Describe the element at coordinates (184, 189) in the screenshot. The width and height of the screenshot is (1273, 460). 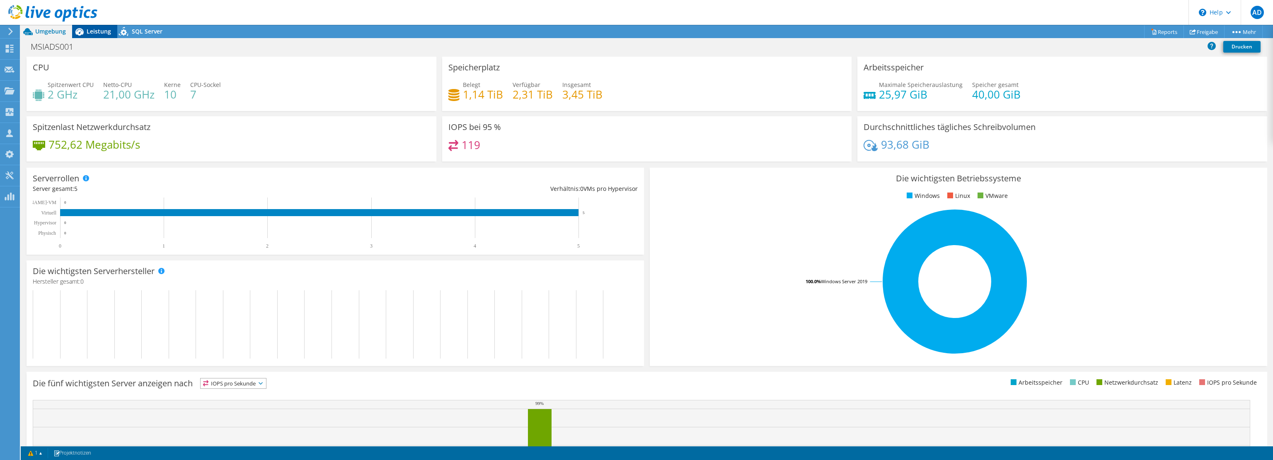
I see `div: Server gesamt:` at that location.